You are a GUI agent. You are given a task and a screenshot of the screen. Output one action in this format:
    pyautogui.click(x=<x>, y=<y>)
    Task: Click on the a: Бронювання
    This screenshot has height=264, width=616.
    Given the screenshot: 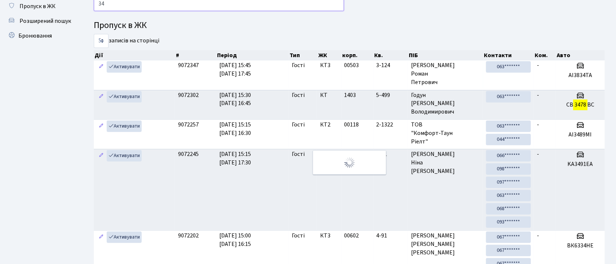 What is the action you would take?
    pyautogui.click(x=41, y=36)
    